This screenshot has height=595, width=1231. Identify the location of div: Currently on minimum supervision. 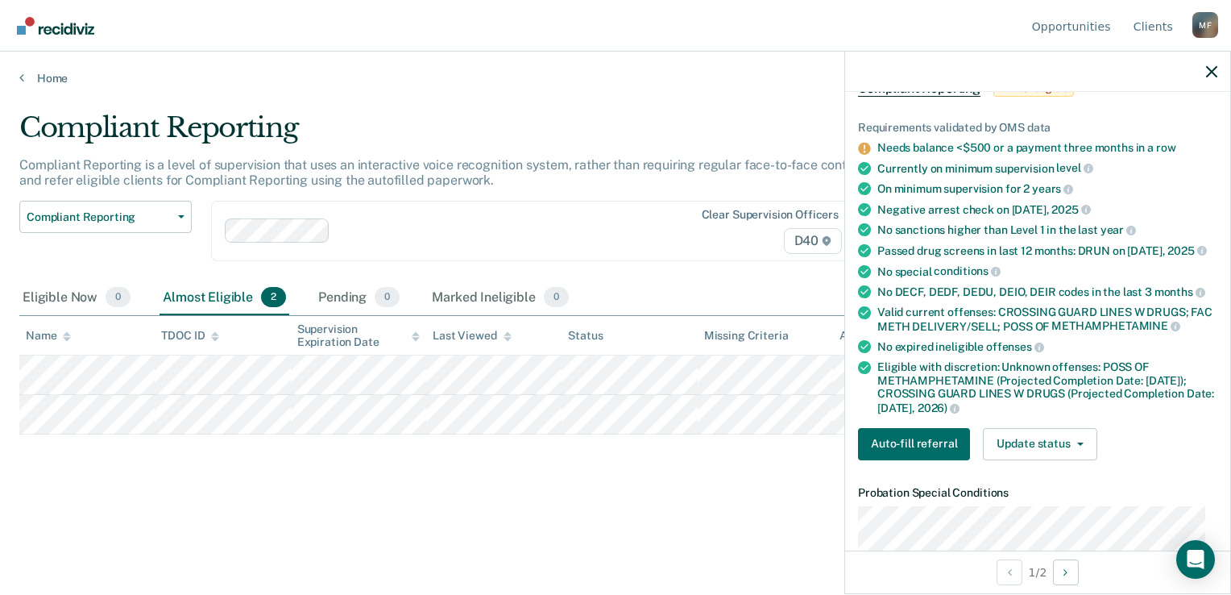
(1048, 168).